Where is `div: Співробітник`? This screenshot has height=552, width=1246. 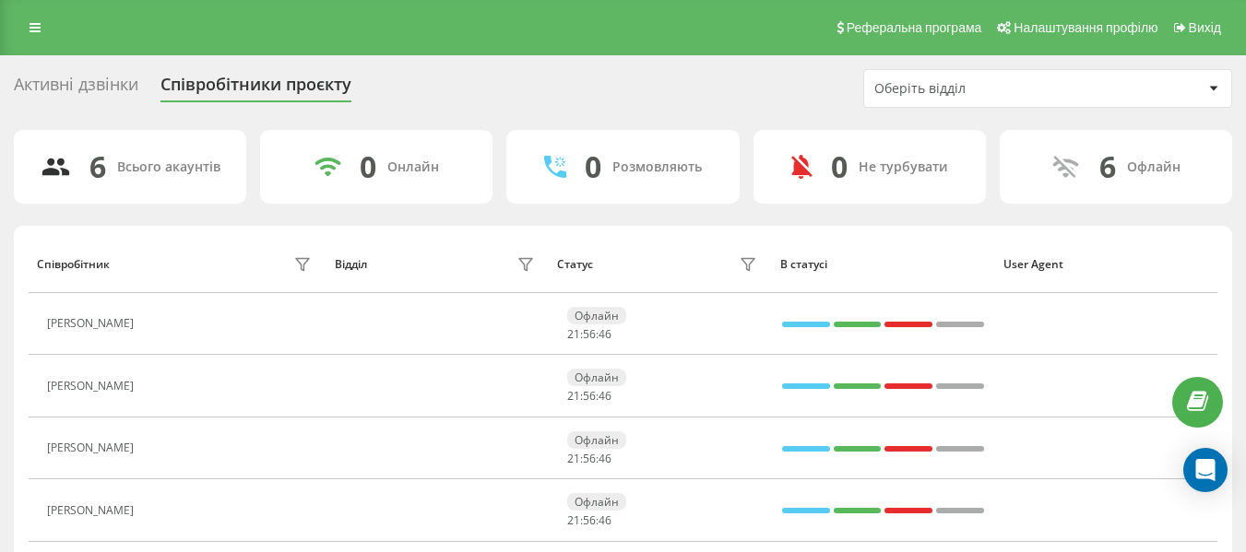
div: Співробітник is located at coordinates (73, 265).